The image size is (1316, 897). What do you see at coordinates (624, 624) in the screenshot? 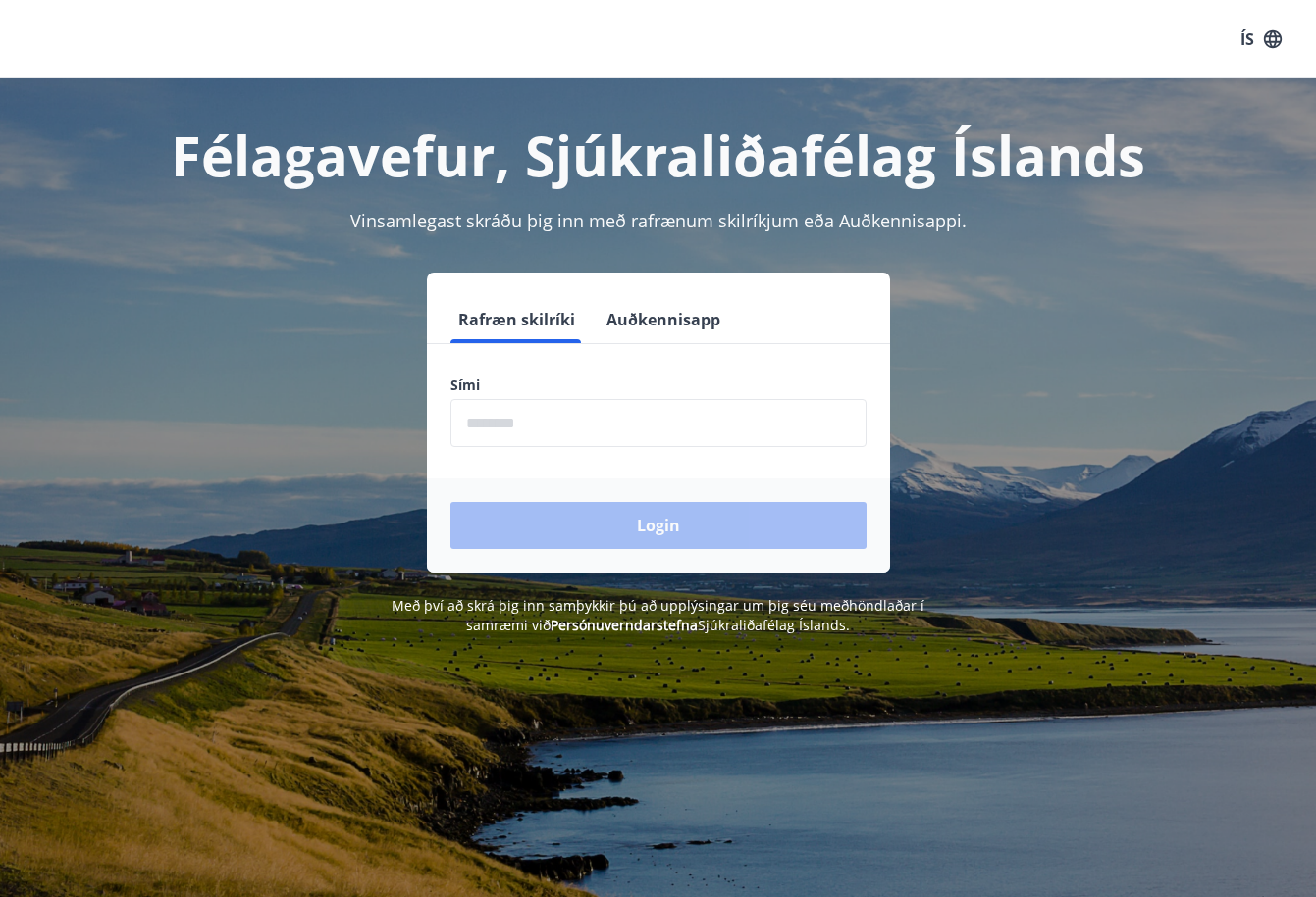
I see `a: Persónuverndarstefna` at bounding box center [624, 624].